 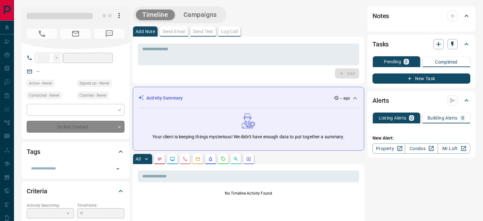 I want to click on div: Notes, so click(x=421, y=16).